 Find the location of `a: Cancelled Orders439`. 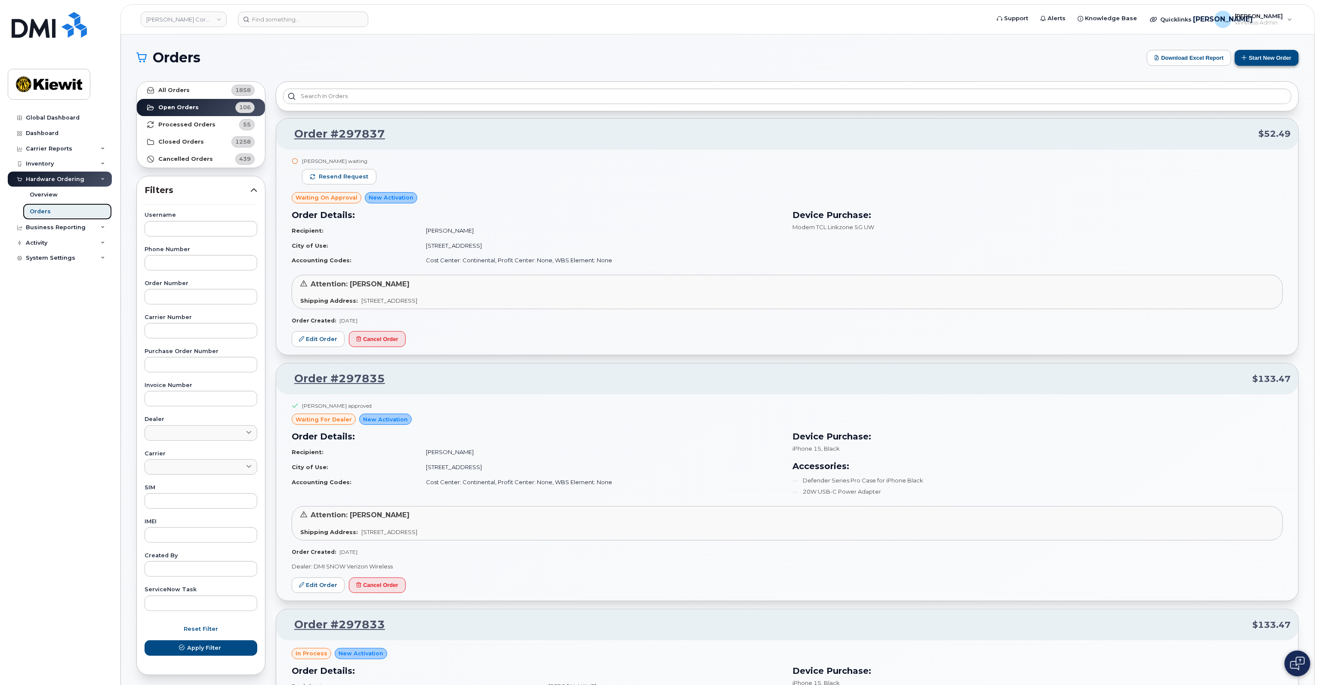

a: Cancelled Orders439 is located at coordinates (201, 159).